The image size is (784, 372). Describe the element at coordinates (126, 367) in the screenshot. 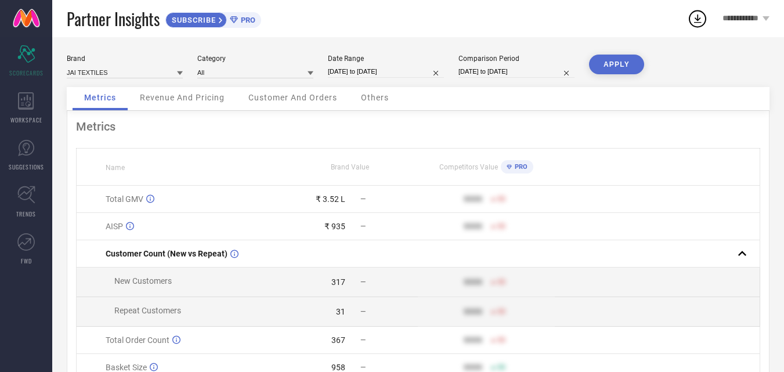

I see `span: Basket Size` at that location.